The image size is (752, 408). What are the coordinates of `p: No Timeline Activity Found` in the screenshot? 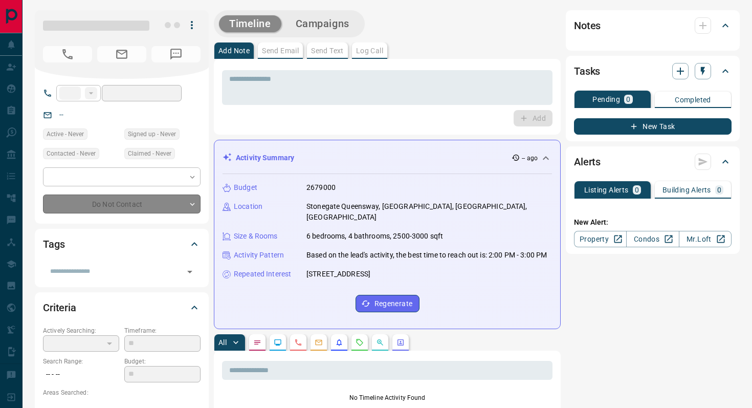 It's located at (388, 398).